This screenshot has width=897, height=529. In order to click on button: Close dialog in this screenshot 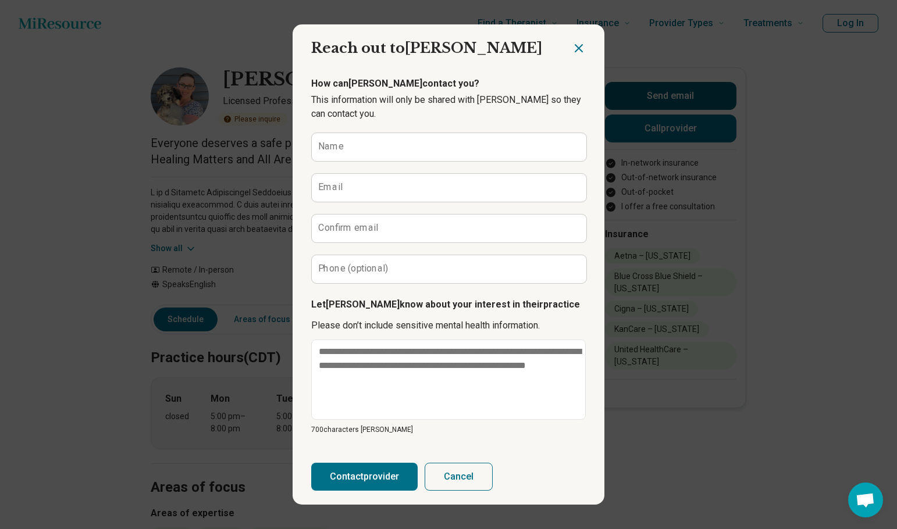, I will do `click(579, 48)`.